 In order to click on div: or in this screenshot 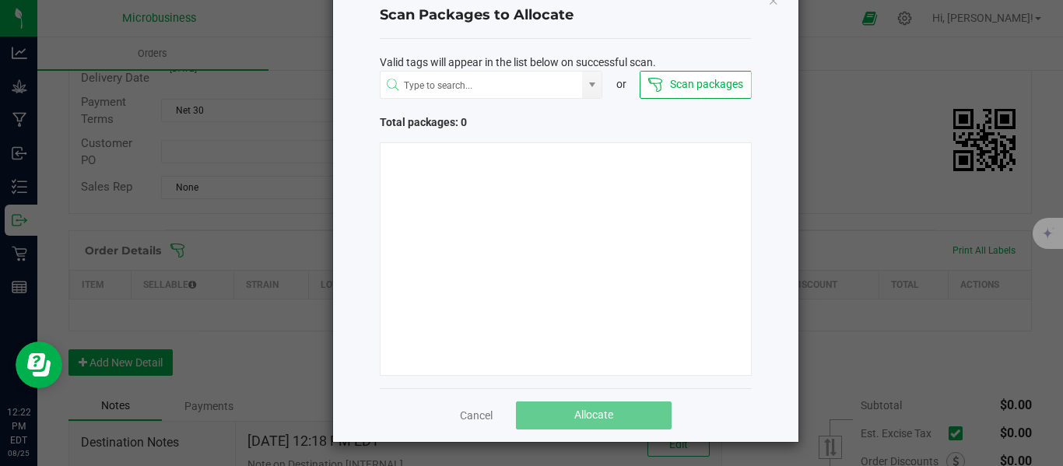, I will do `click(621, 84)`.